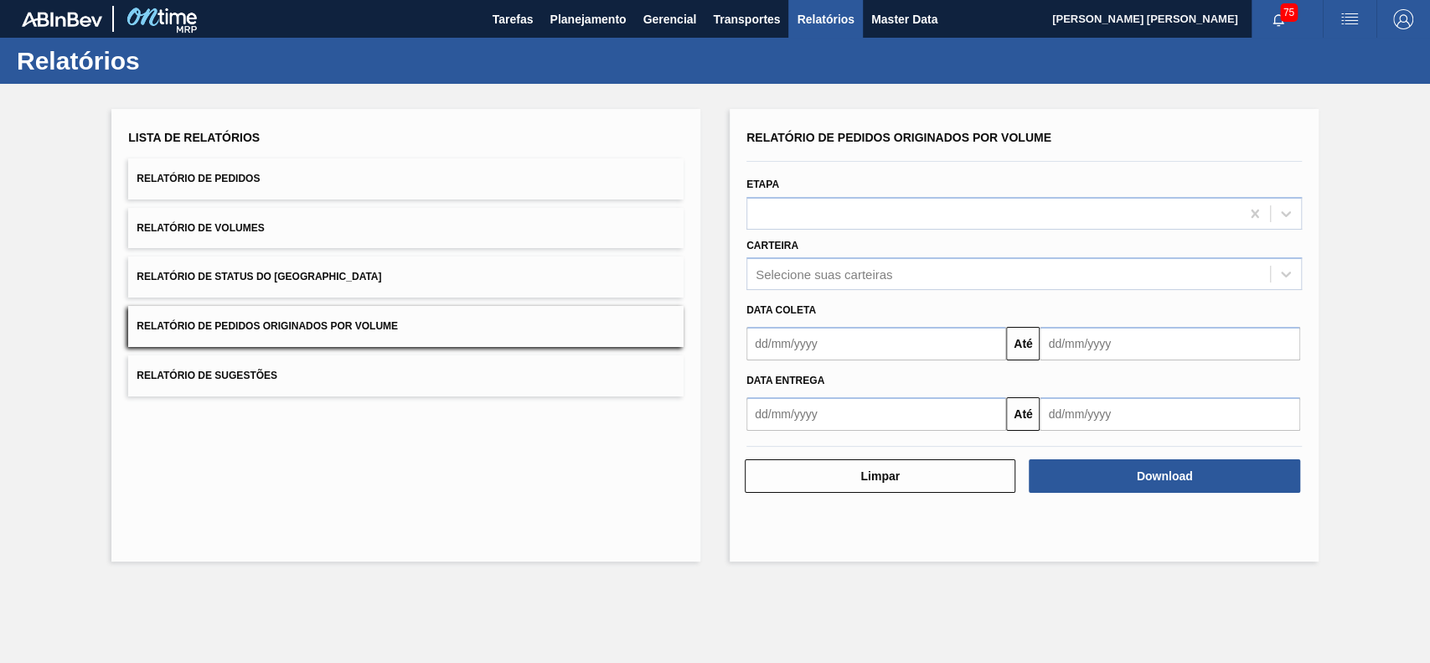  I want to click on button: Notificações, so click(1278, 19).